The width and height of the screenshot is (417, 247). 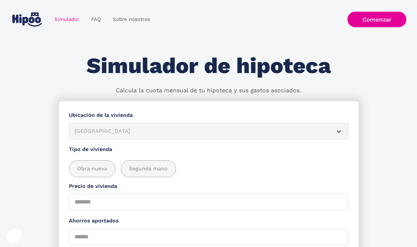 What do you see at coordinates (208, 115) in the screenshot?
I see `label: Ubicación de la vivienda` at bounding box center [208, 115].